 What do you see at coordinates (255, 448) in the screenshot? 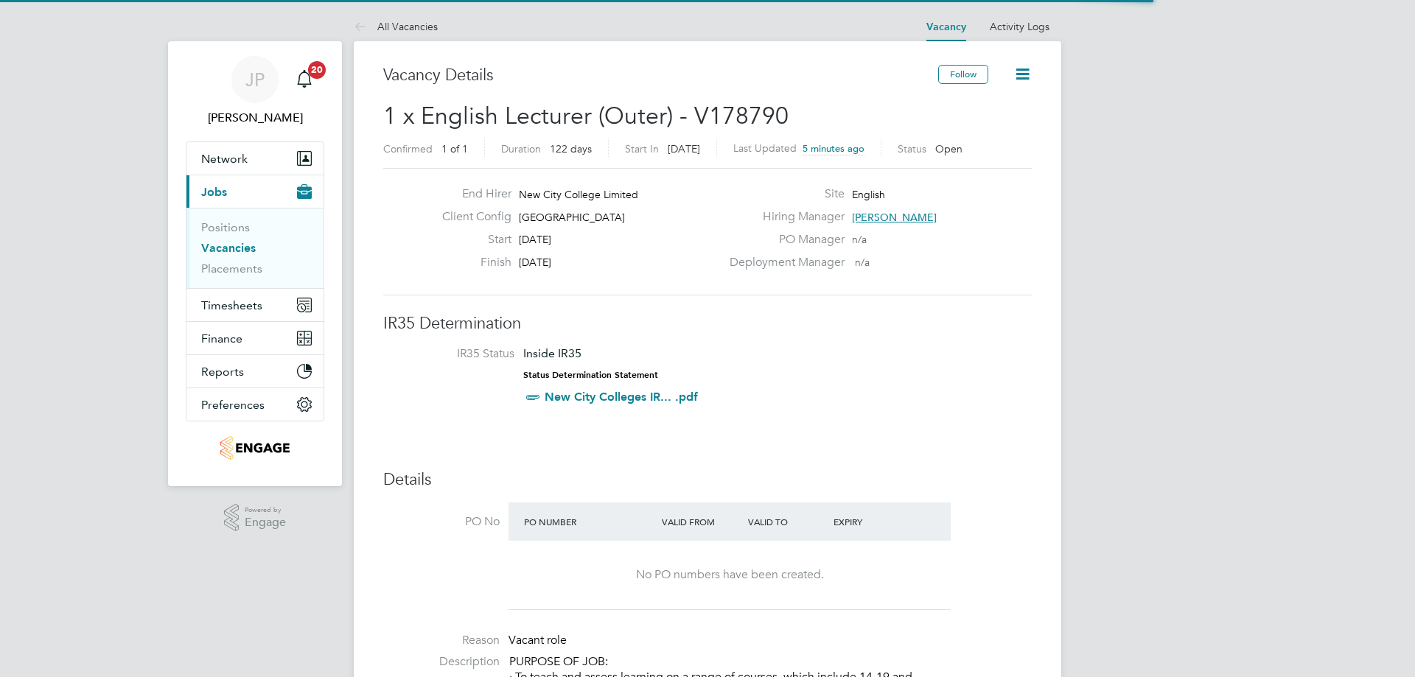
I see `a: Go to home page` at bounding box center [255, 448].